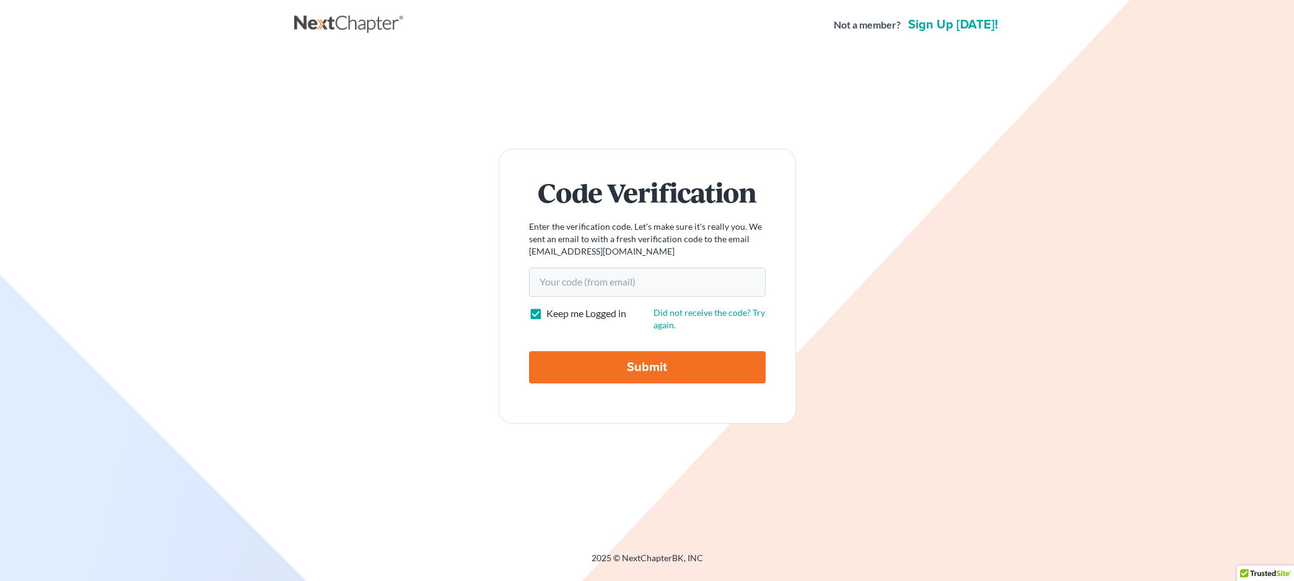 The width and height of the screenshot is (1294, 581). I want to click on strong: Not a member?, so click(867, 25).